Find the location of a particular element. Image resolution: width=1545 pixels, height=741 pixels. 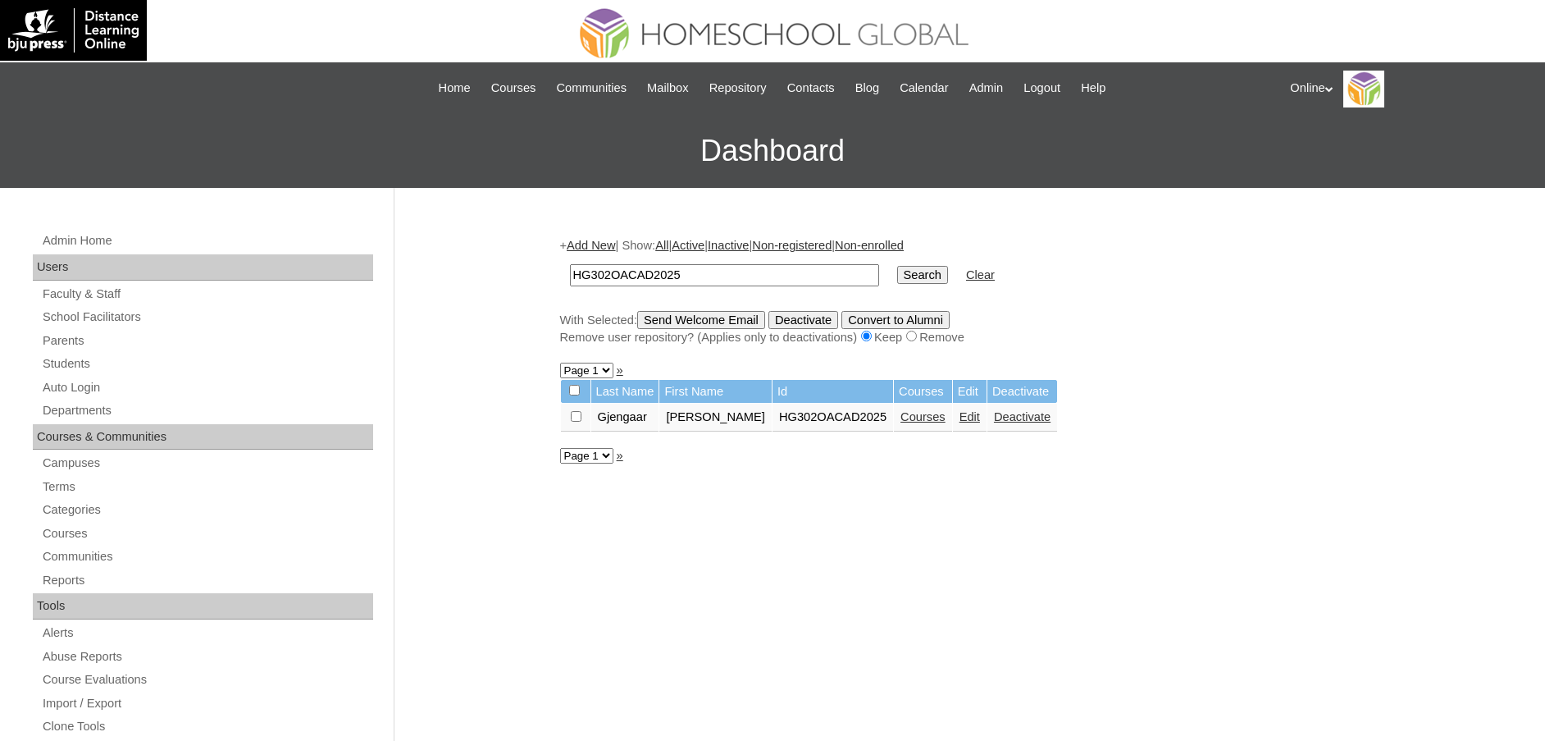

a: Active is located at coordinates (688, 245).